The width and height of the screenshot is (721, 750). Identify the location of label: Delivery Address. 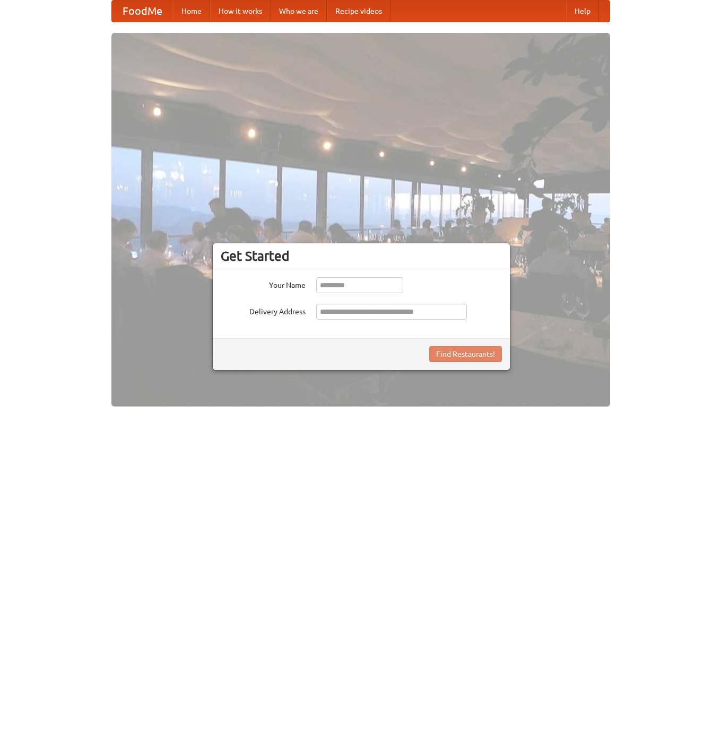
(263, 310).